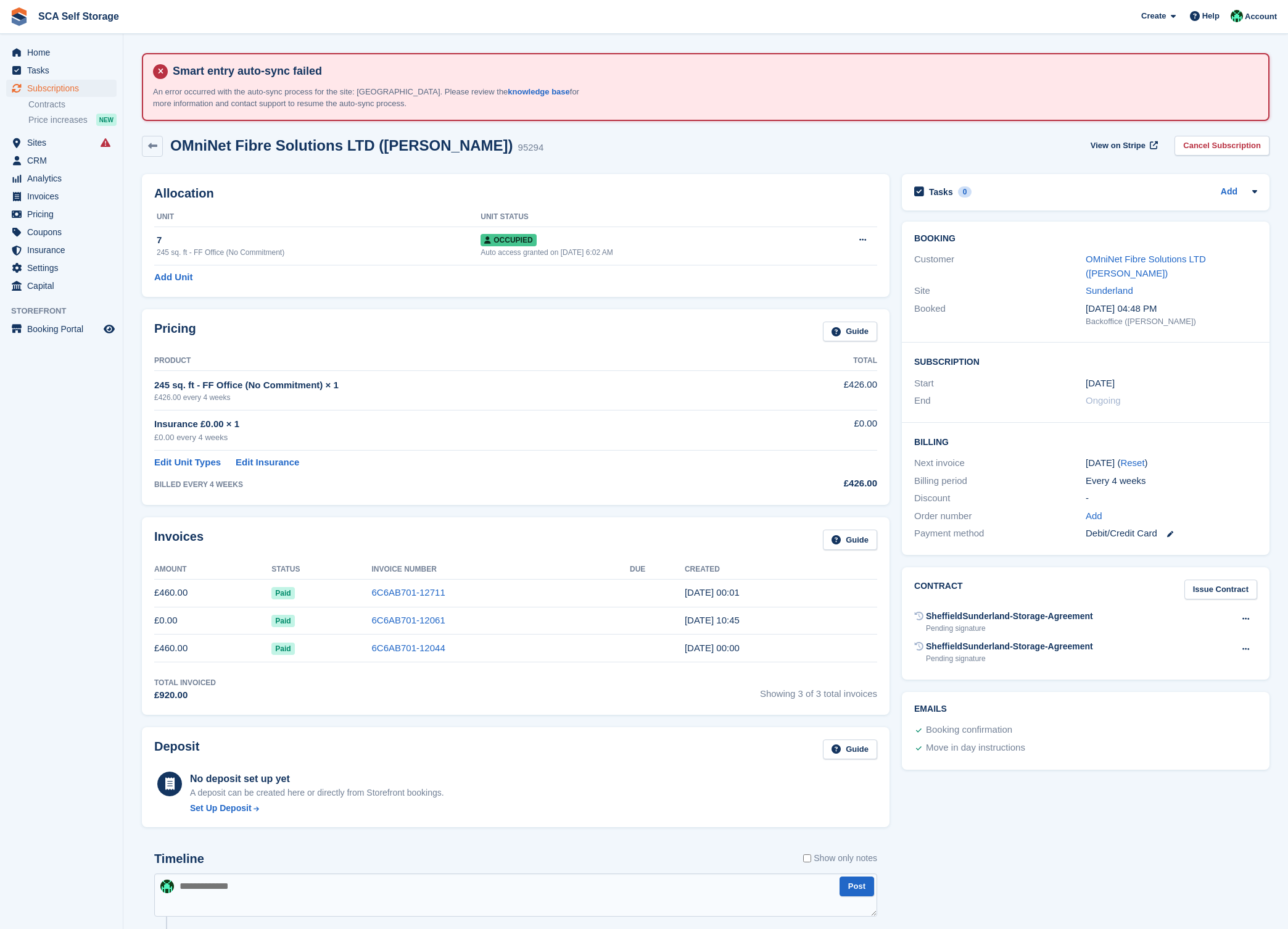 The height and width of the screenshot is (929, 1288). I want to click on div: Payment method, so click(1000, 533).